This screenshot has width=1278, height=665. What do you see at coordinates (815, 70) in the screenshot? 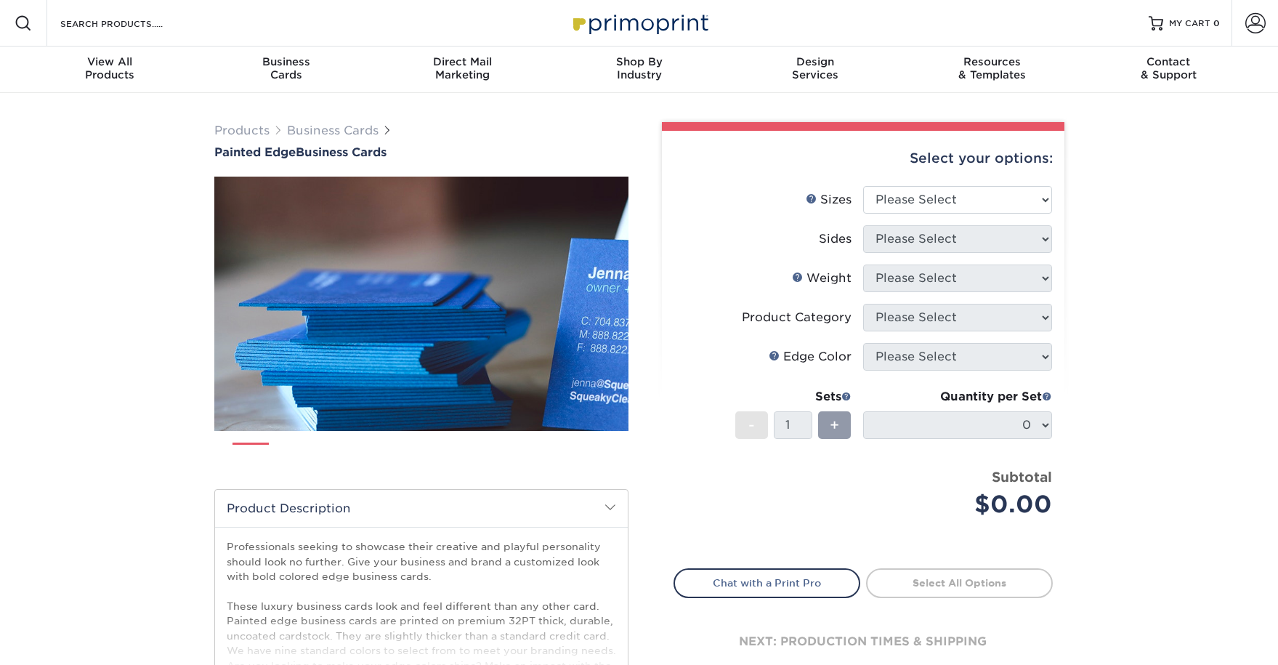
I see `a: DesignServices` at bounding box center [815, 70].